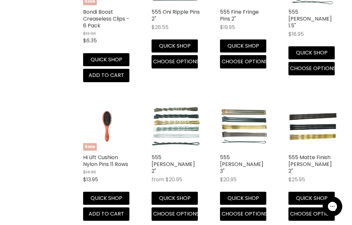 The height and width of the screenshot is (225, 352). I want to click on span: $12.00, so click(89, 33).